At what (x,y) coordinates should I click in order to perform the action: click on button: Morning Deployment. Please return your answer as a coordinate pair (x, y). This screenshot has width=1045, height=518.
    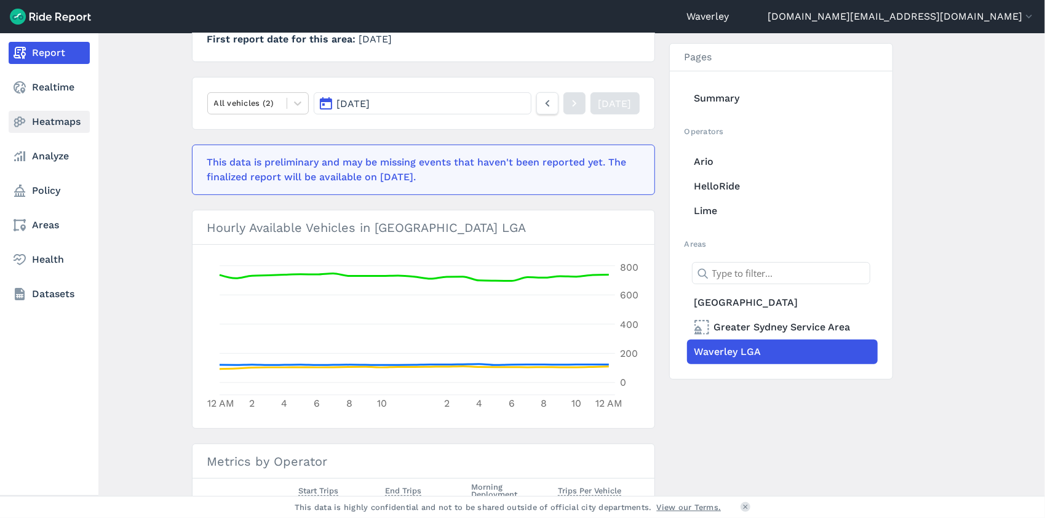
    Looking at the image, I should click on (509, 491).